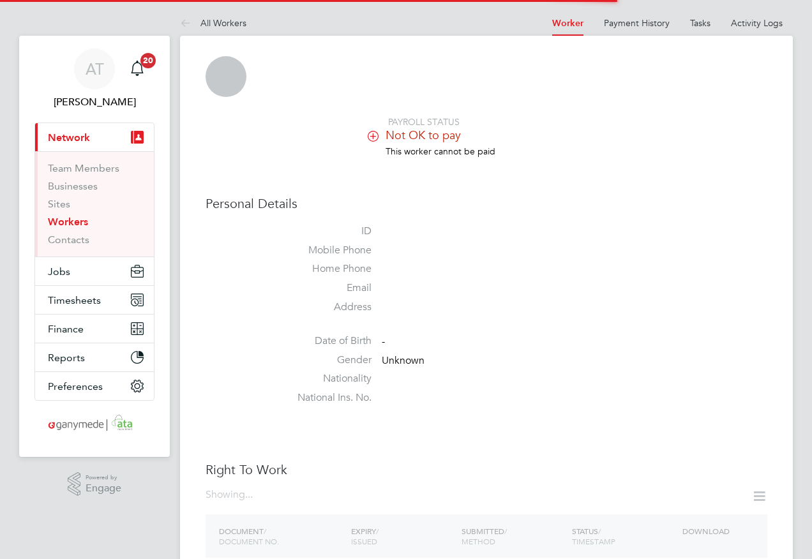  Describe the element at coordinates (700, 23) in the screenshot. I see `a: Tasks` at that location.